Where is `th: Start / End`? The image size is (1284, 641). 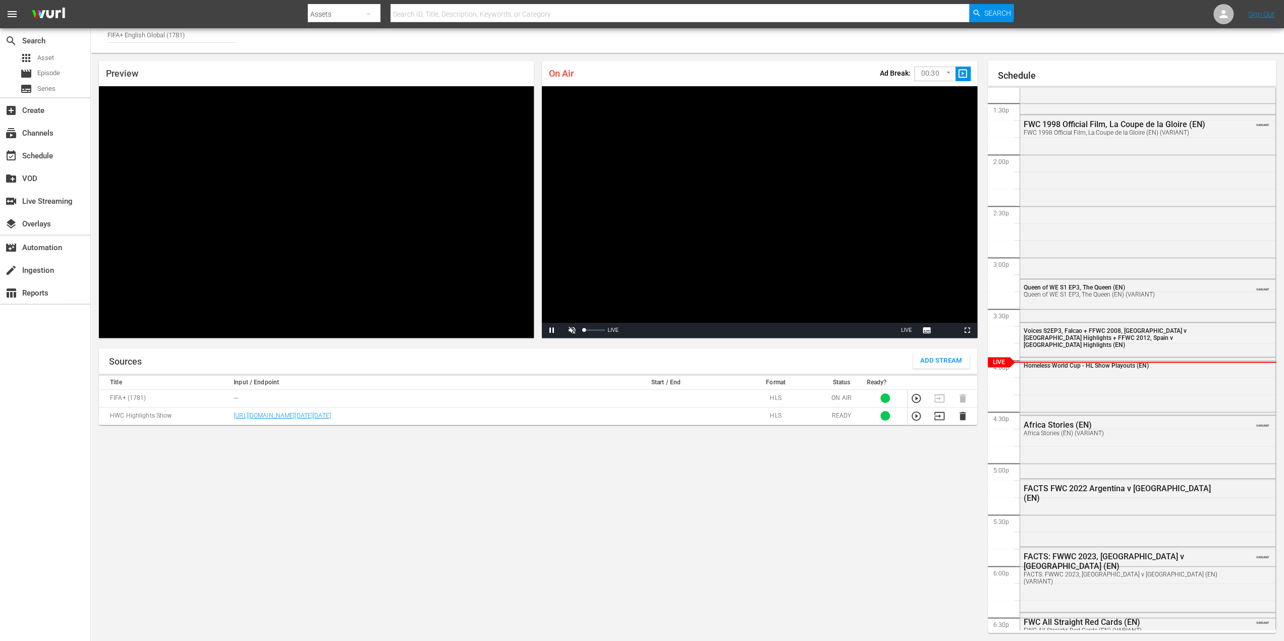 th: Start / End is located at coordinates (665, 383).